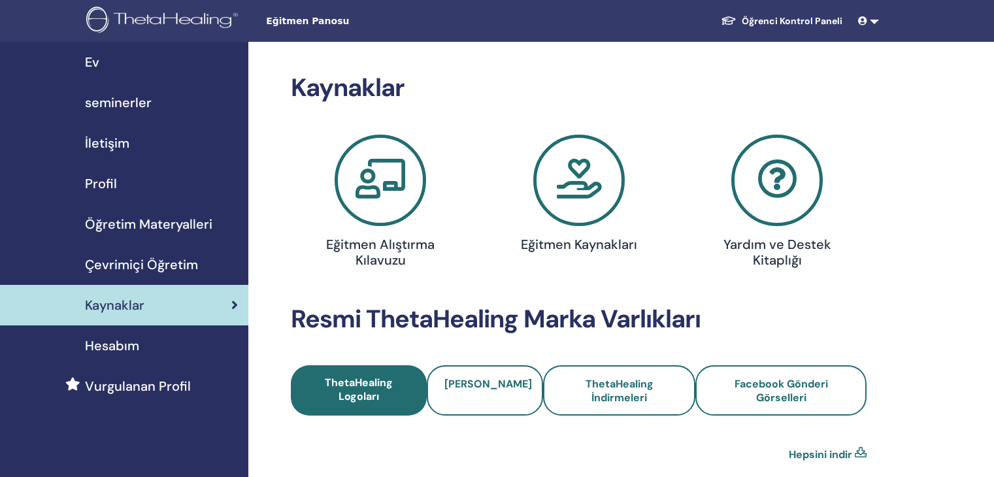 The height and width of the screenshot is (477, 994). Describe the element at coordinates (781, 390) in the screenshot. I see `a: Facebook Gönderi Görselleri` at that location.